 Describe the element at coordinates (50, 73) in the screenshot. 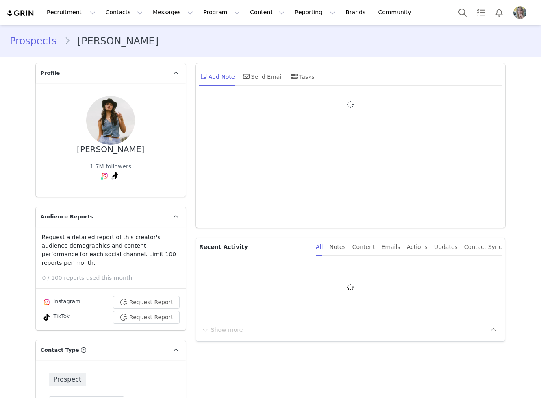

I see `span: Profile` at that location.